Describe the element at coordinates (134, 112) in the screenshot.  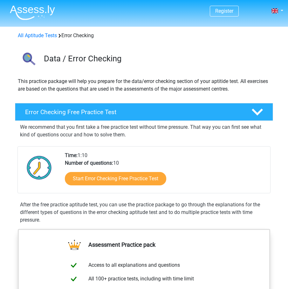
I see `h4: Error Checking Free Practice Test` at that location.